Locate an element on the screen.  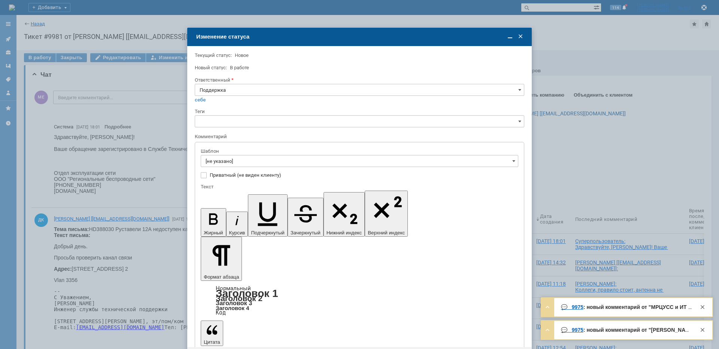
span: Новое is located at coordinates (242, 55).